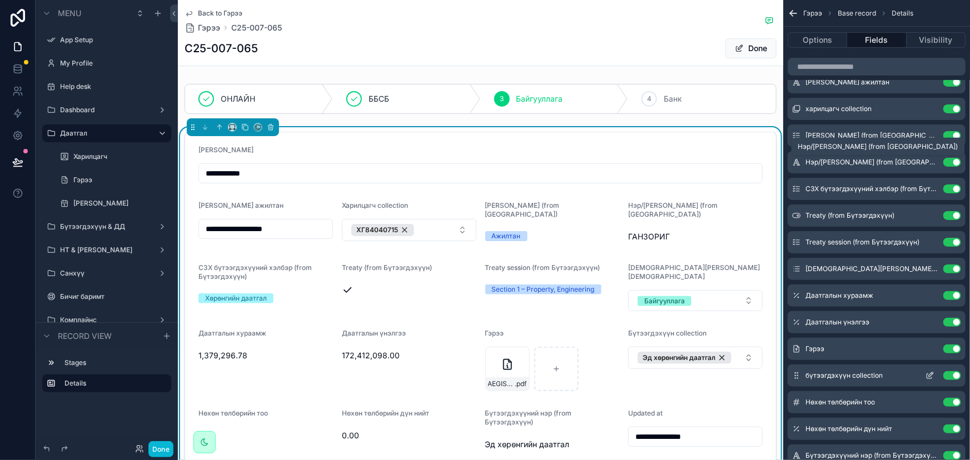  What do you see at coordinates (107, 227) in the screenshot?
I see `a: Бүтээгдэхүүн & ДД` at bounding box center [107, 227].